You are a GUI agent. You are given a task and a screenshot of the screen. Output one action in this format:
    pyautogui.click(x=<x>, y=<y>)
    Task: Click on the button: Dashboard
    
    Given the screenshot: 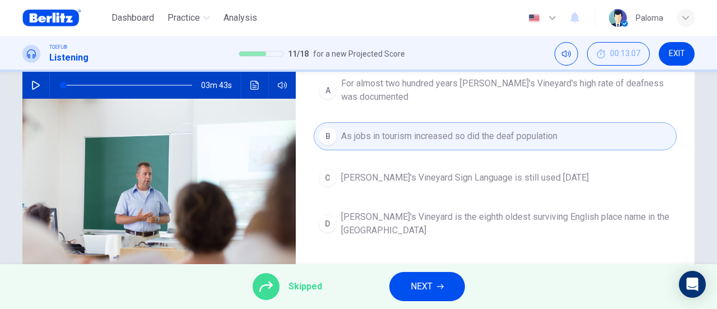 What is the action you would take?
    pyautogui.click(x=133, y=18)
    